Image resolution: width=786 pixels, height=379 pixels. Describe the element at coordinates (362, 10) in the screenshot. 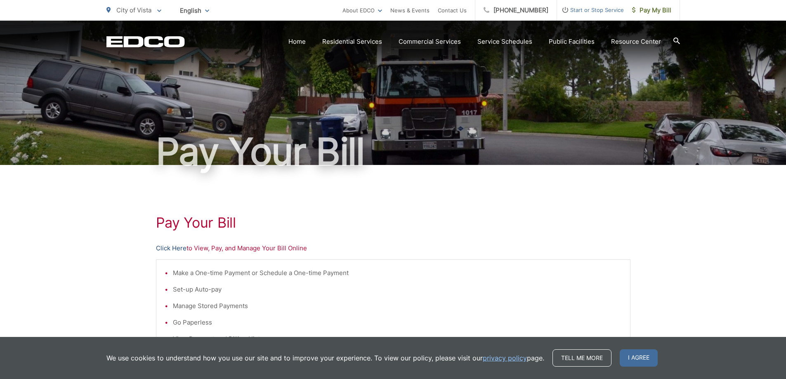

I see `a: About EDCO` at that location.